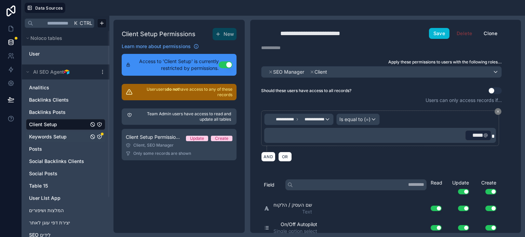 This screenshot has width=525, height=237. What do you see at coordinates (179, 145) in the screenshot?
I see `a: Client Setup Permission 1UpdateCreateClient, SEO ManagerOnly some records are shown` at bounding box center [179, 145].